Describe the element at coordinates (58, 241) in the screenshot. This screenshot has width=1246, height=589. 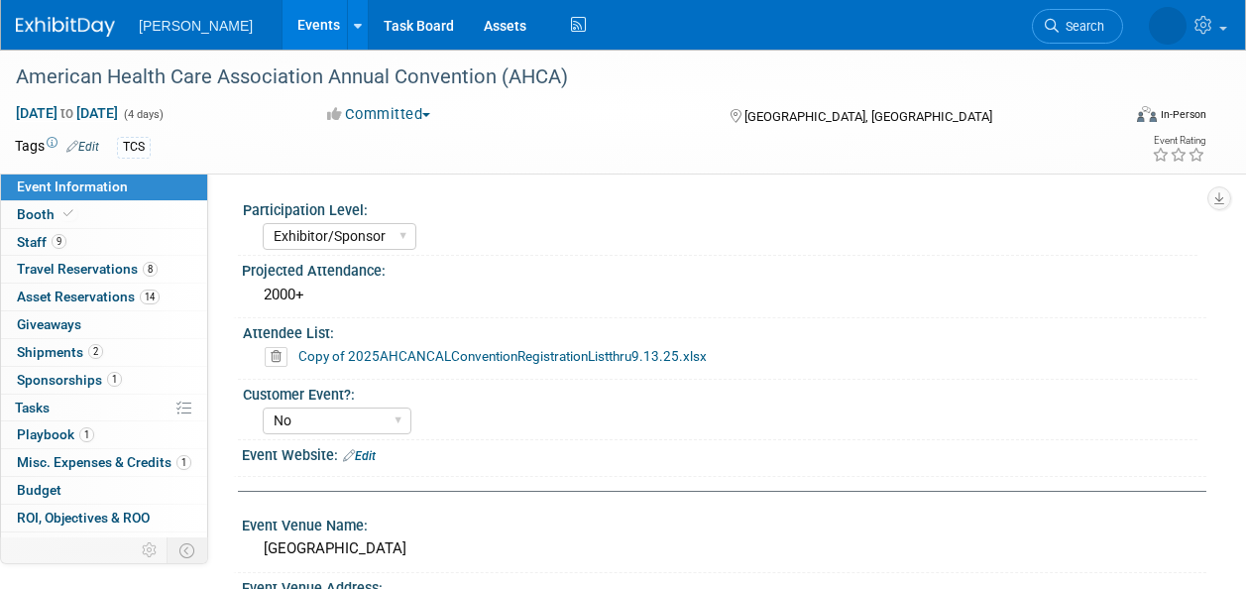
I see `span: 9` at that location.